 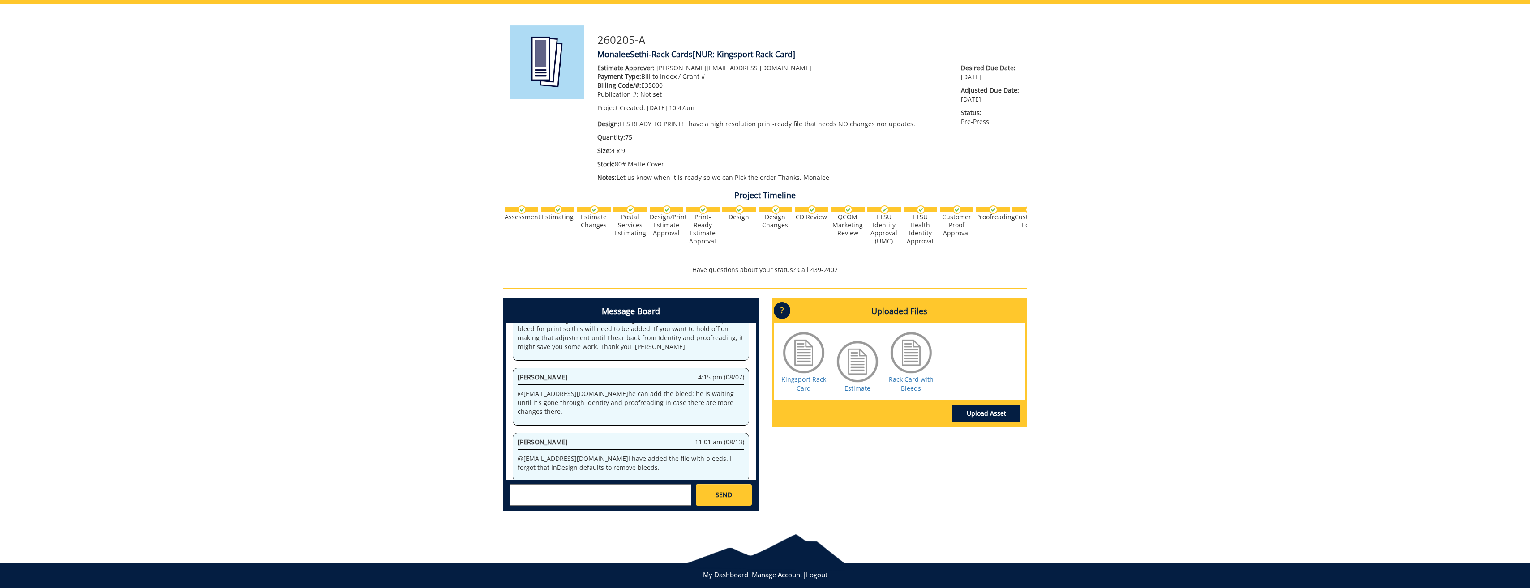 What do you see at coordinates (607, 177) in the screenshot?
I see `span: Notes:` at bounding box center [607, 177].